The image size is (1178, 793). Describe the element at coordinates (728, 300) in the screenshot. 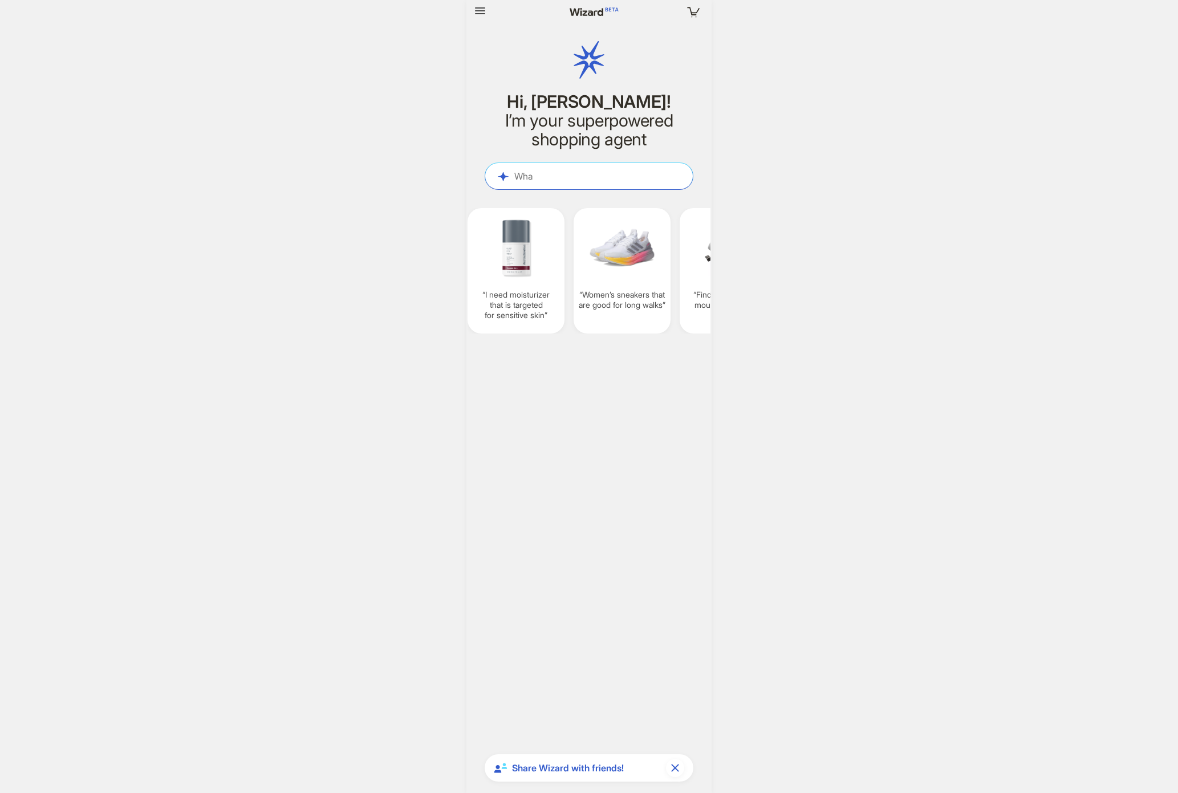

I see `q: Find me a wireless mouse for gaming` at that location.